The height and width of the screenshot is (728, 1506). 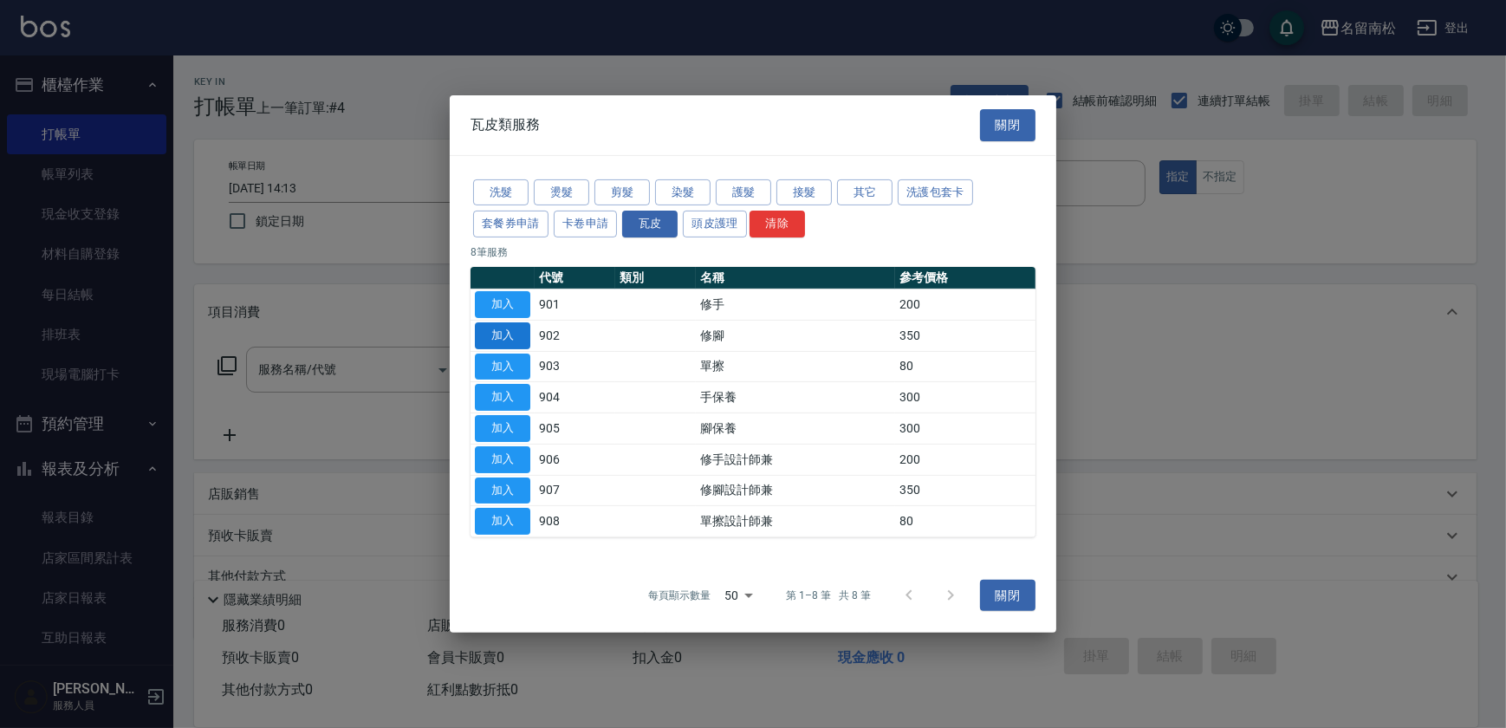 What do you see at coordinates (574, 459) in the screenshot?
I see `td: 906` at bounding box center [574, 459].